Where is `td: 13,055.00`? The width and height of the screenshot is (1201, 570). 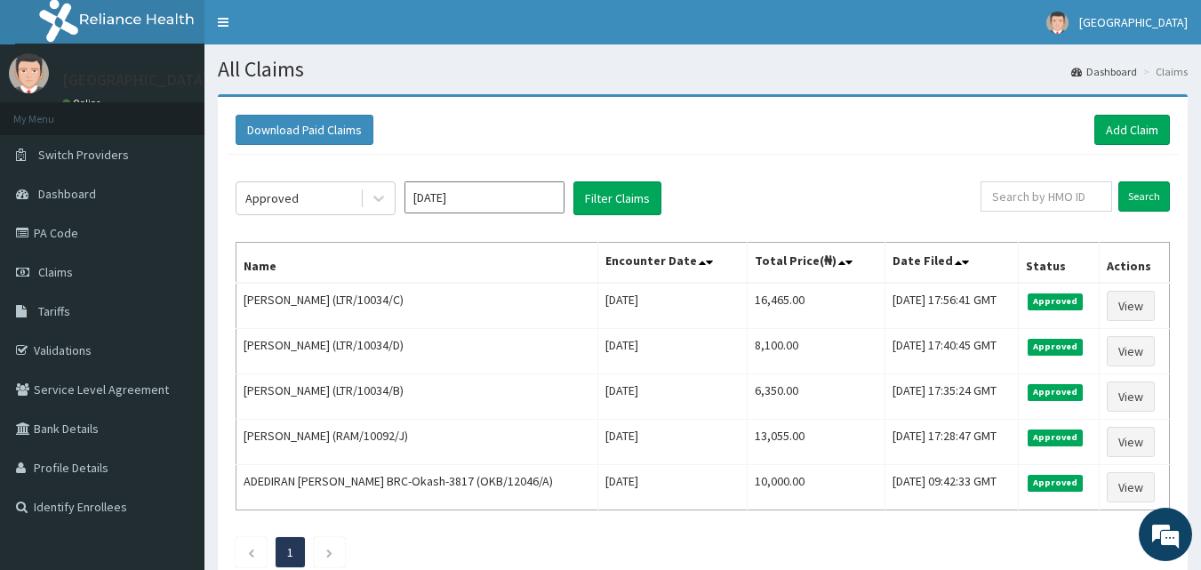 td: 13,055.00 is located at coordinates (815, 442).